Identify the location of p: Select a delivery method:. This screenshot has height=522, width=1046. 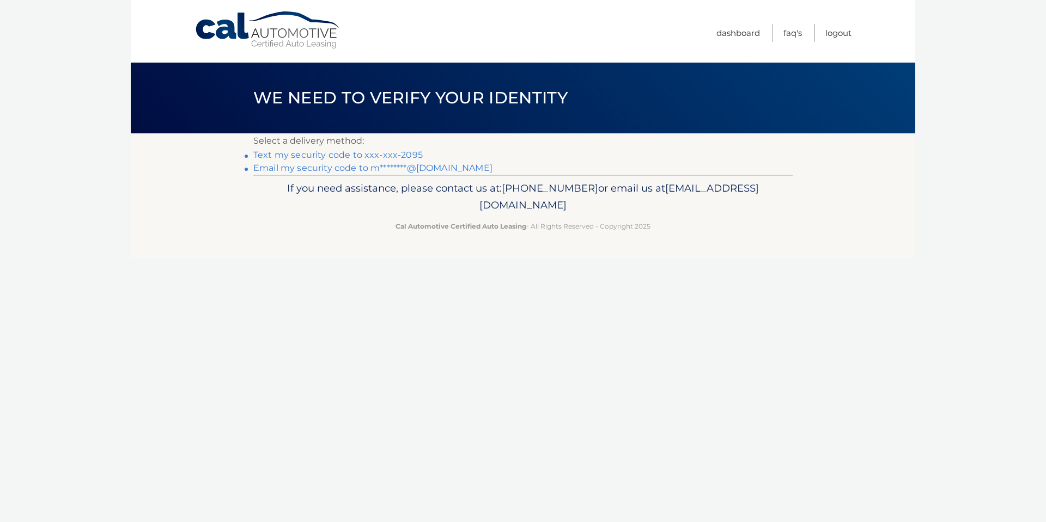
(523, 141).